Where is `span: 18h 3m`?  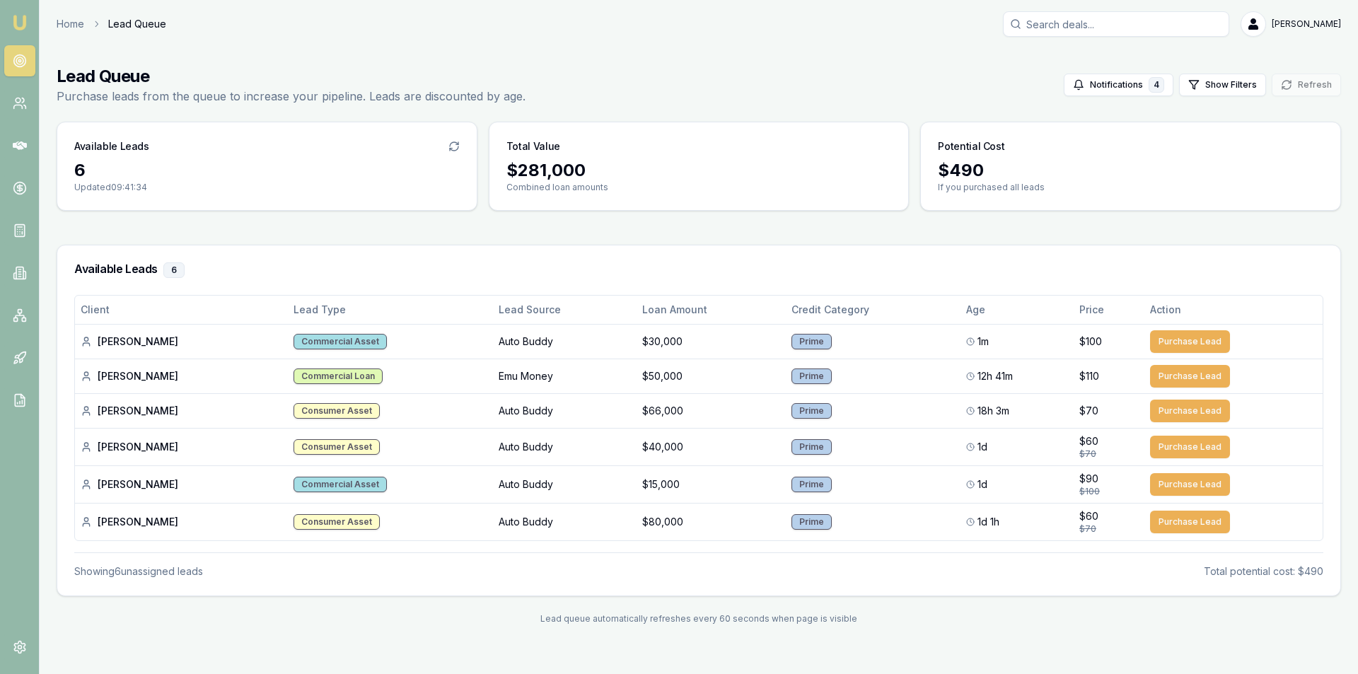
span: 18h 3m is located at coordinates (993, 411).